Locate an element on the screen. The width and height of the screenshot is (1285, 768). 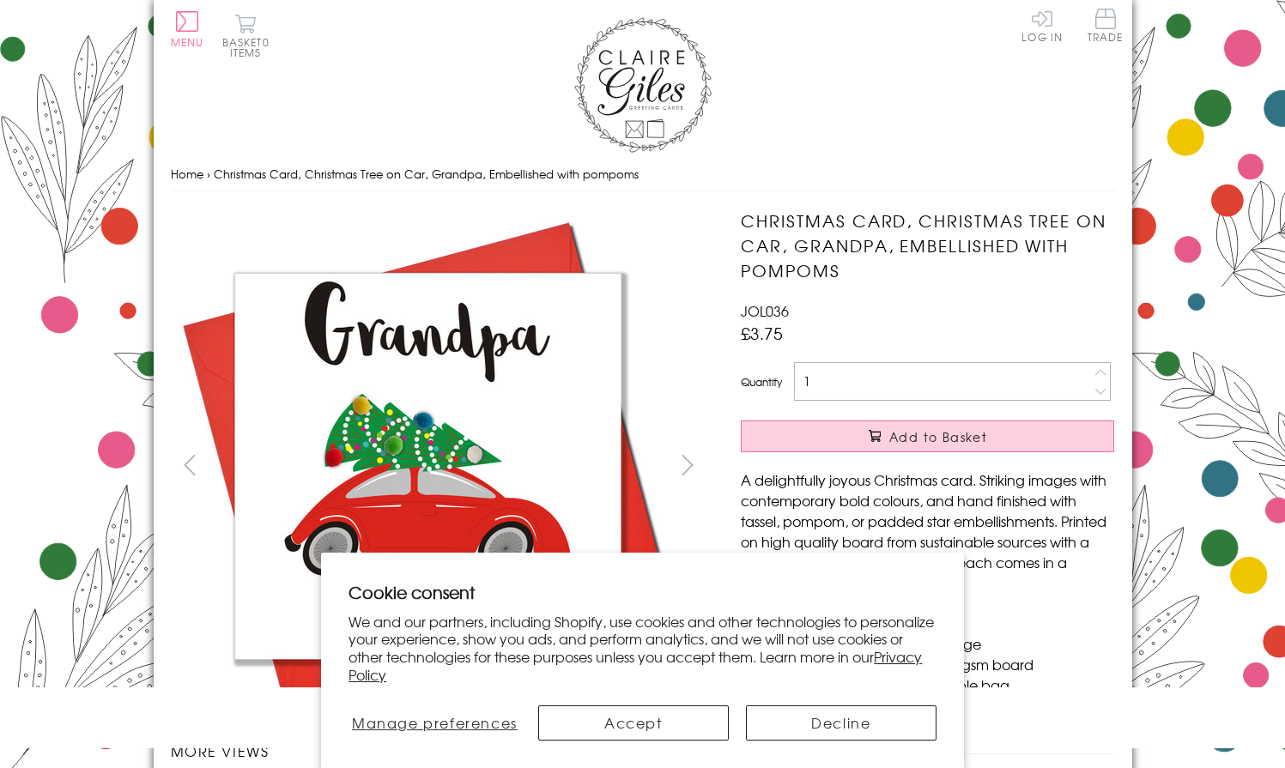
p: We and our partners, including Shopify, use cookies and other technologies to personalize your ex... is located at coordinates (642, 648).